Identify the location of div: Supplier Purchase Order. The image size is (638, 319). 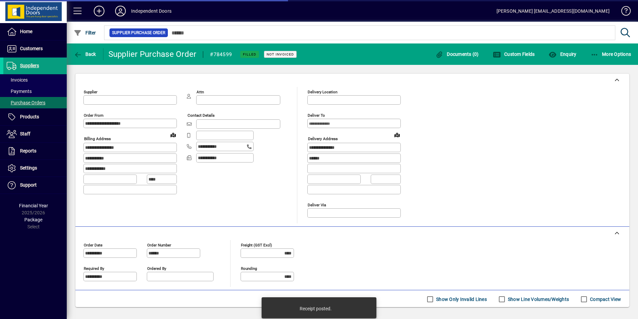
(153, 54).